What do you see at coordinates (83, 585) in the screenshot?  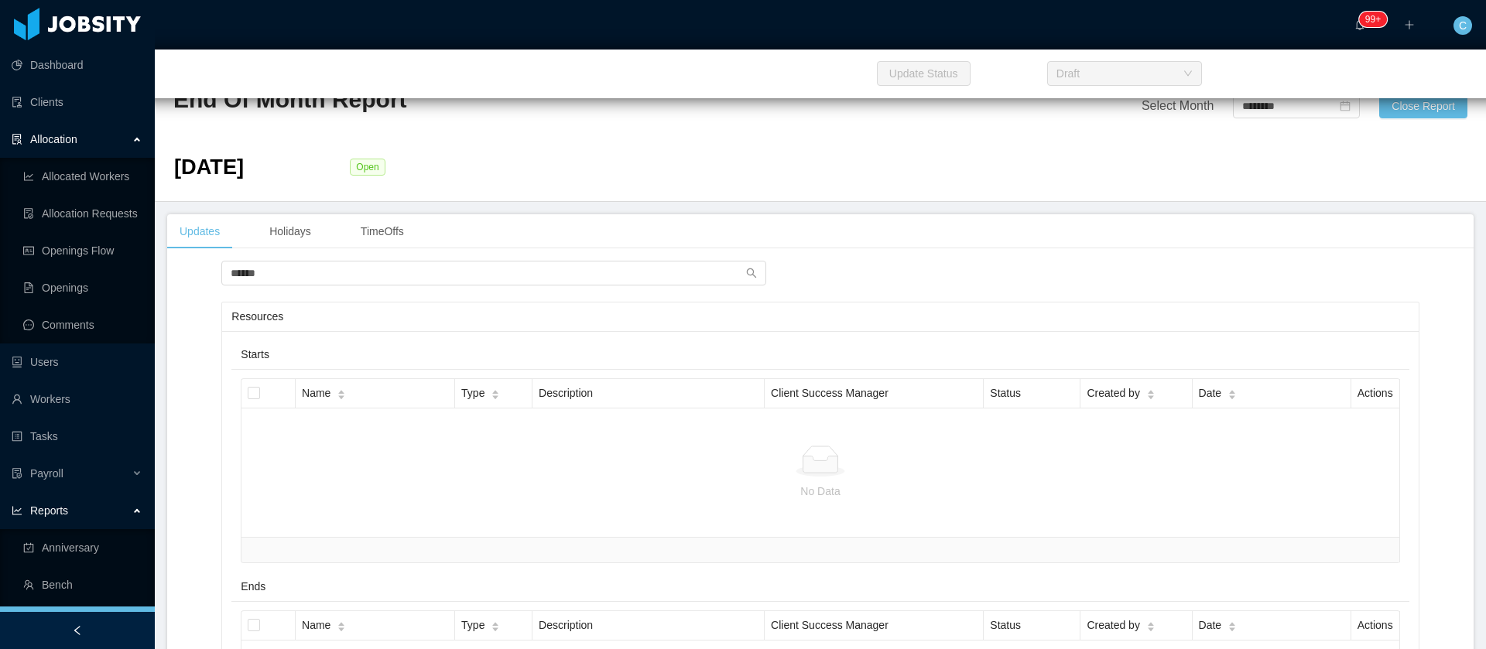 I see `a: icon: teamBench` at bounding box center [83, 585].